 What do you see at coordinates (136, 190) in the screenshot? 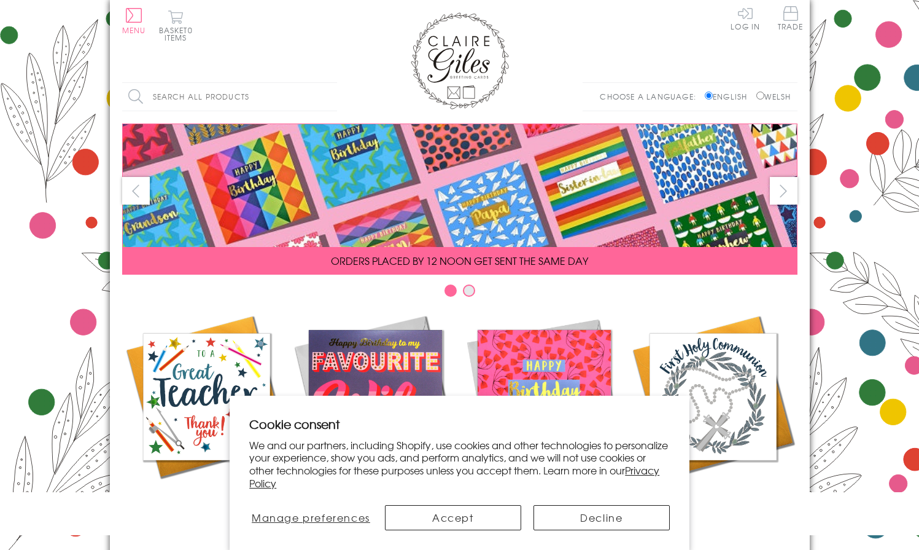
I see `button: prev` at bounding box center [136, 190].